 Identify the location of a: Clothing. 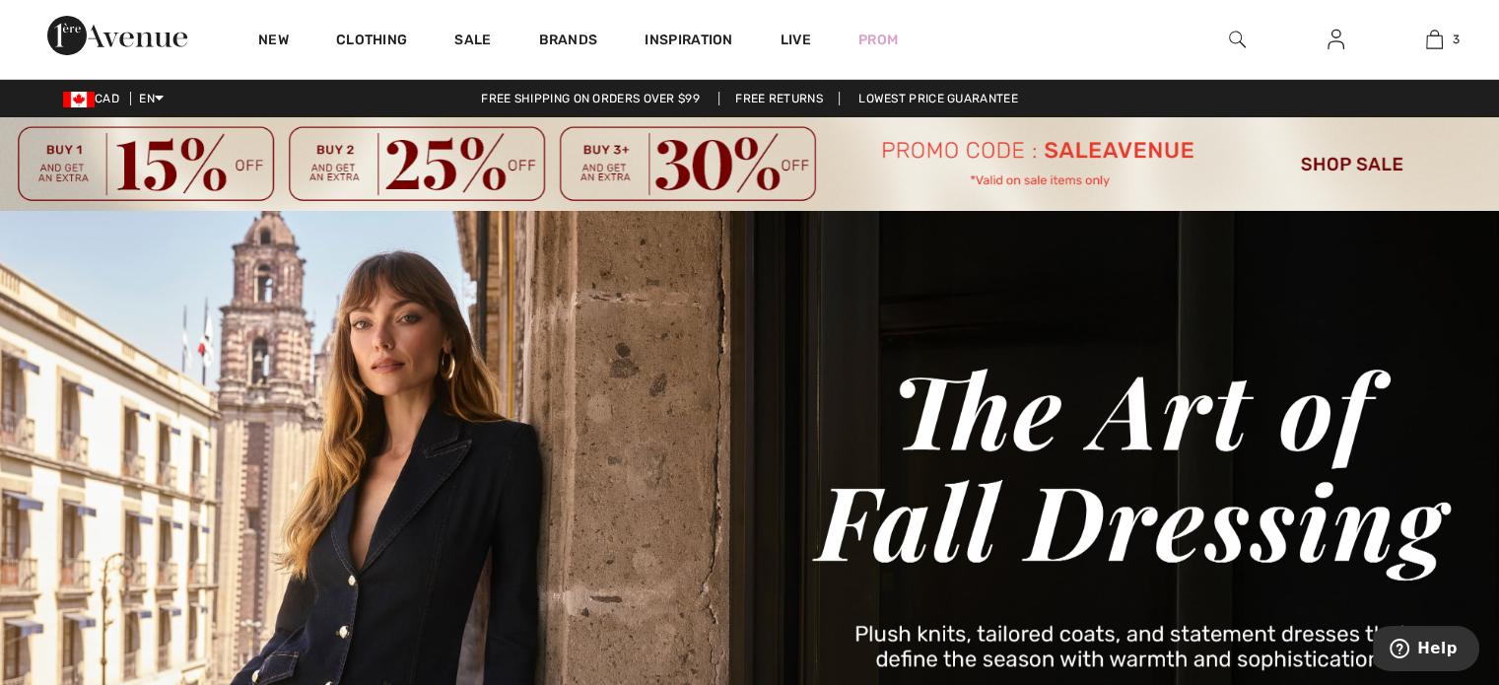
(371, 41).